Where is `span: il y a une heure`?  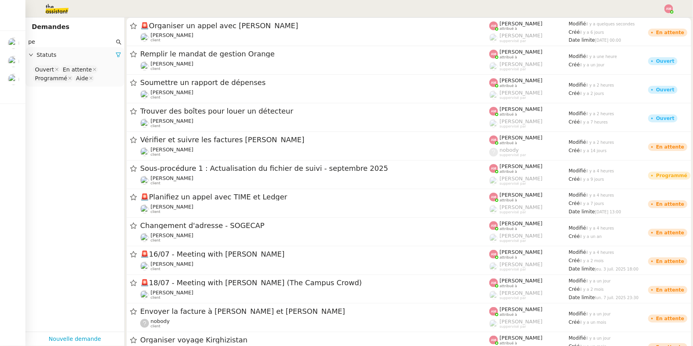
span: il y a une heure is located at coordinates (601, 56).